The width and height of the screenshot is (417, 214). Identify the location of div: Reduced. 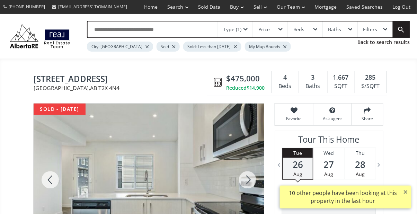
(245, 88).